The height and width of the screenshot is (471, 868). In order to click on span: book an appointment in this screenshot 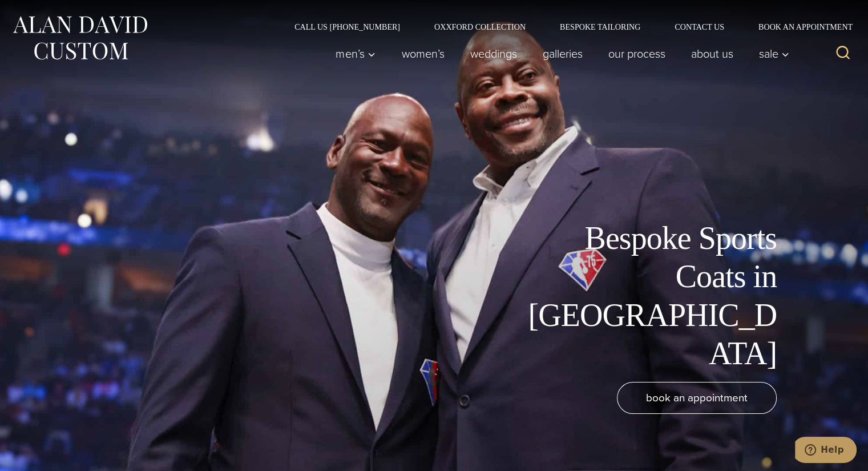, I will do `click(697, 397)`.